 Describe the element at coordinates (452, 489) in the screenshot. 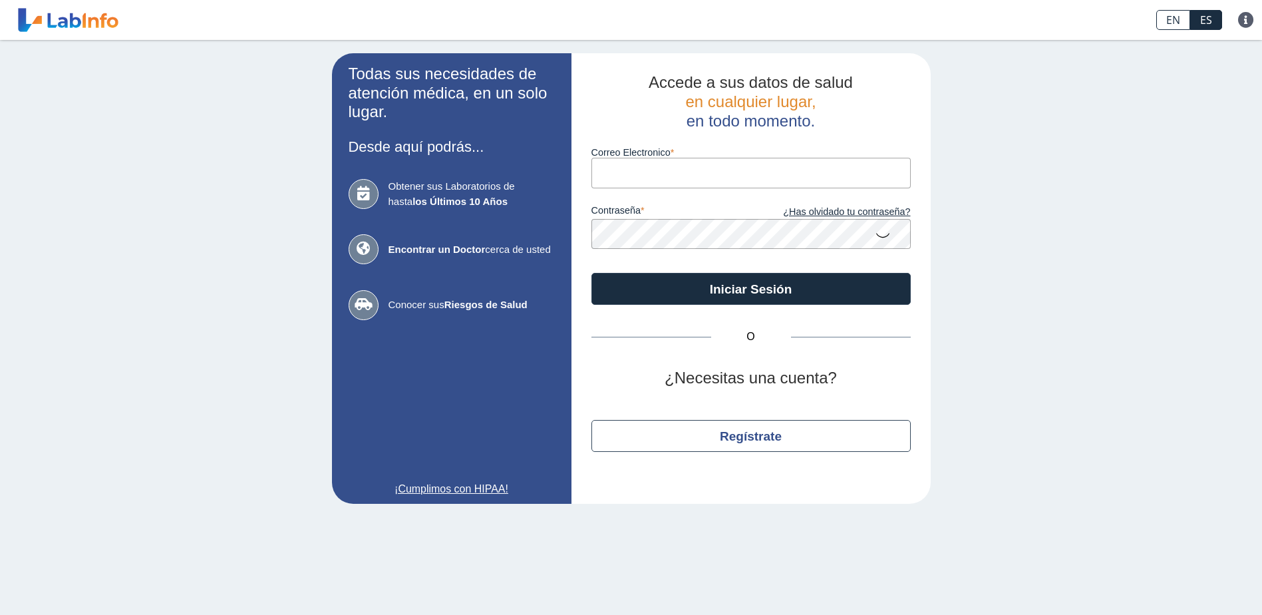

I see `a: ¡Cumplimos con HIPAA!` at that location.